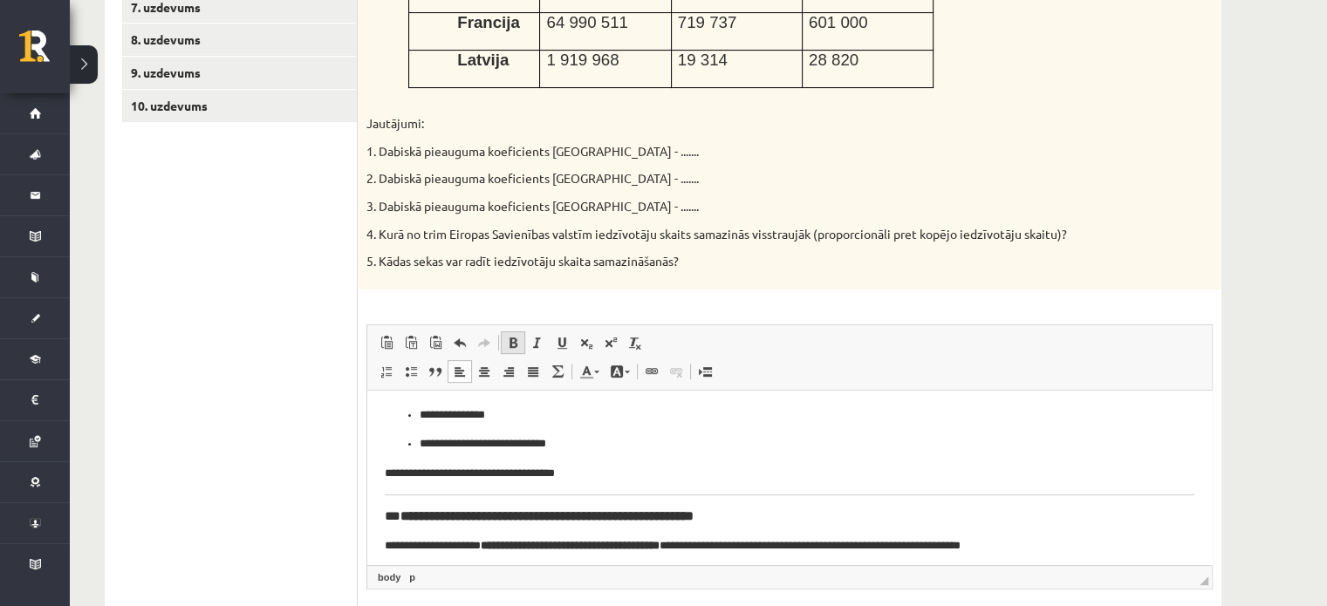 This screenshot has width=1327, height=606. What do you see at coordinates (537, 343) in the screenshot?
I see `a: Slīpraksts (vadīšanas taustiņš+I)` at bounding box center [537, 343].